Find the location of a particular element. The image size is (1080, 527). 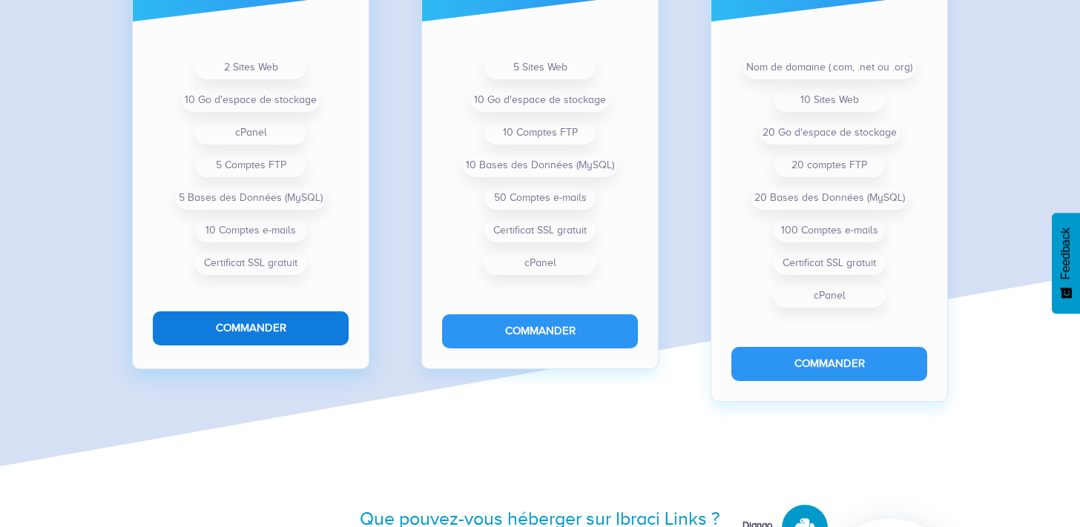

li: 2 Sites Web is located at coordinates (251, 68).